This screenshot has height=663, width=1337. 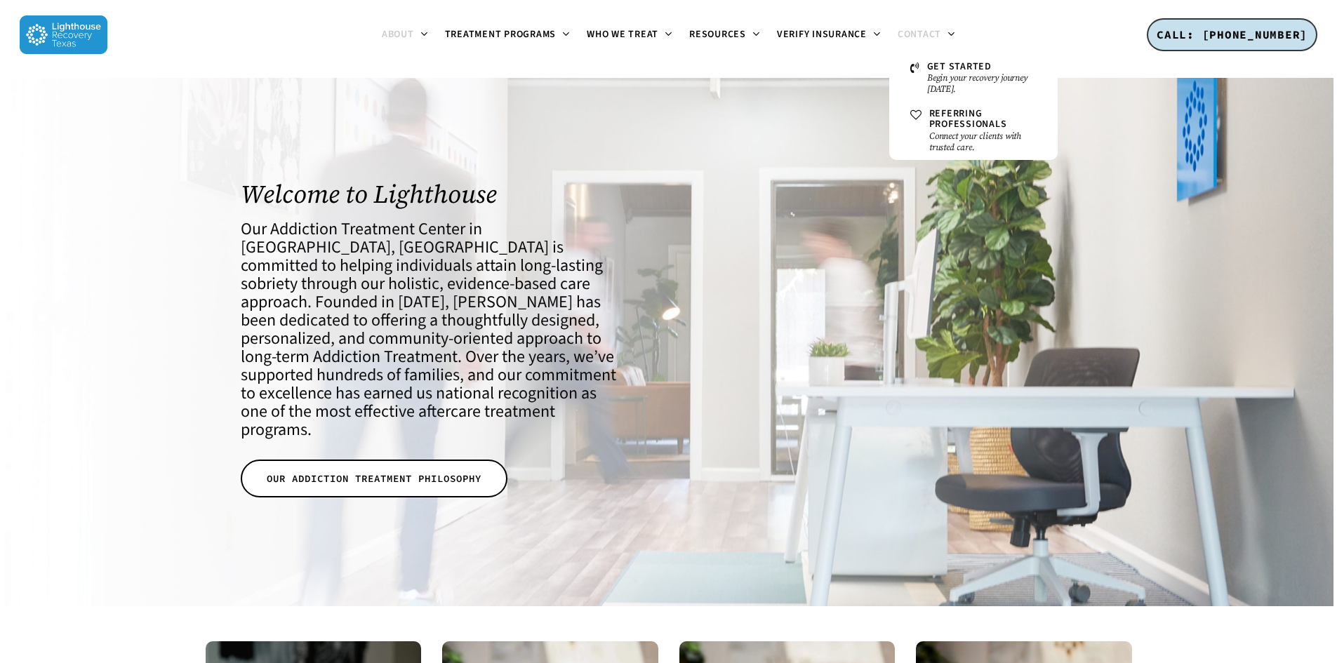 I want to click on a: Treatment Programs, so click(x=507, y=35).